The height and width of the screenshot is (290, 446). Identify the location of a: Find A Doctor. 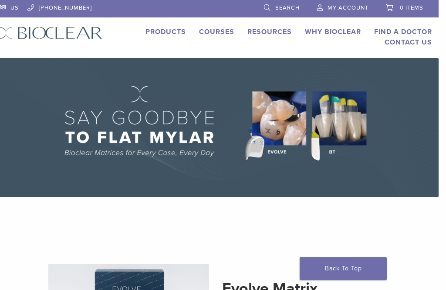
(403, 32).